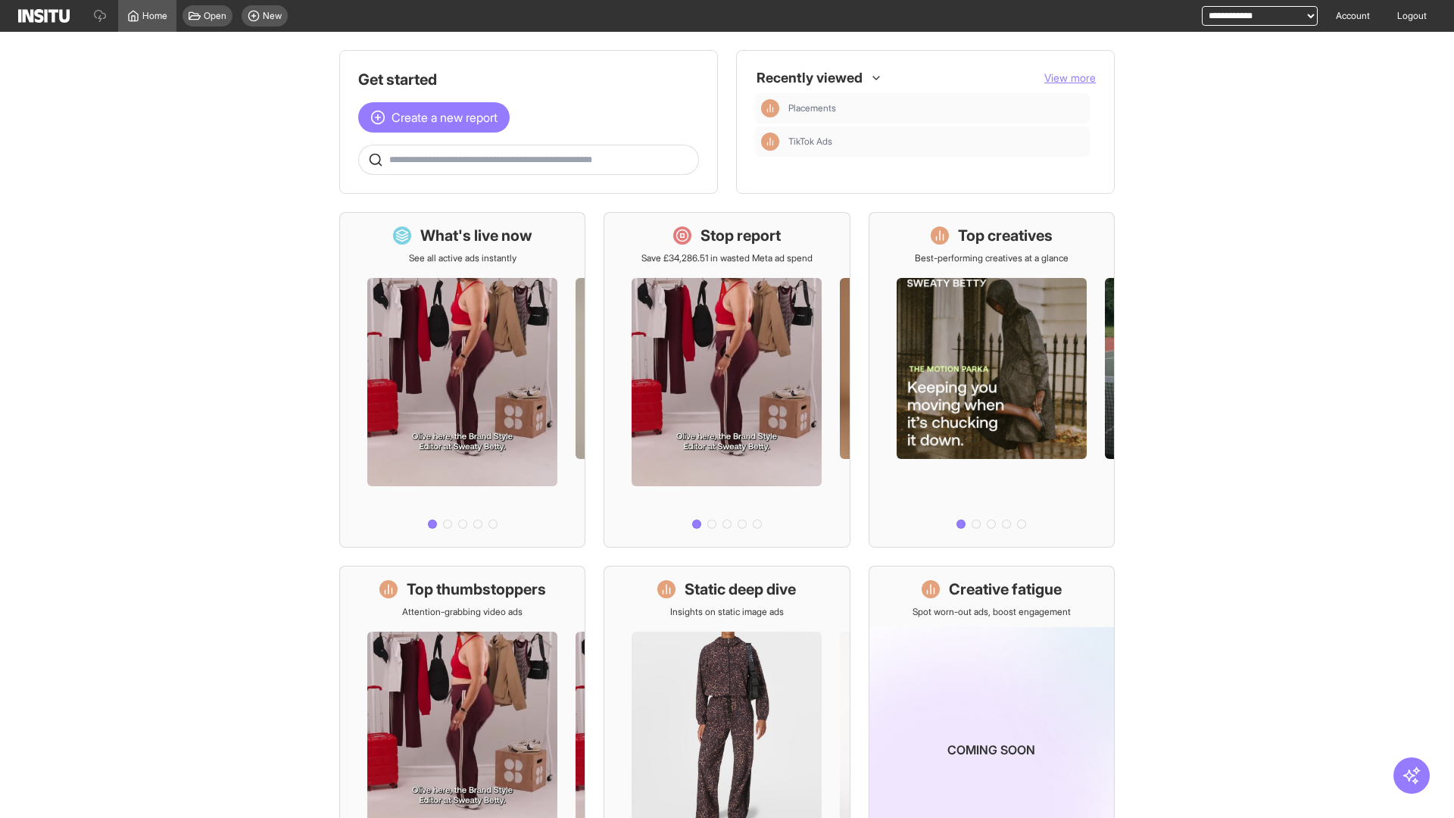 Image resolution: width=1454 pixels, height=818 pixels. Describe the element at coordinates (1005, 235) in the screenshot. I see `h1: Top creatives` at that location.